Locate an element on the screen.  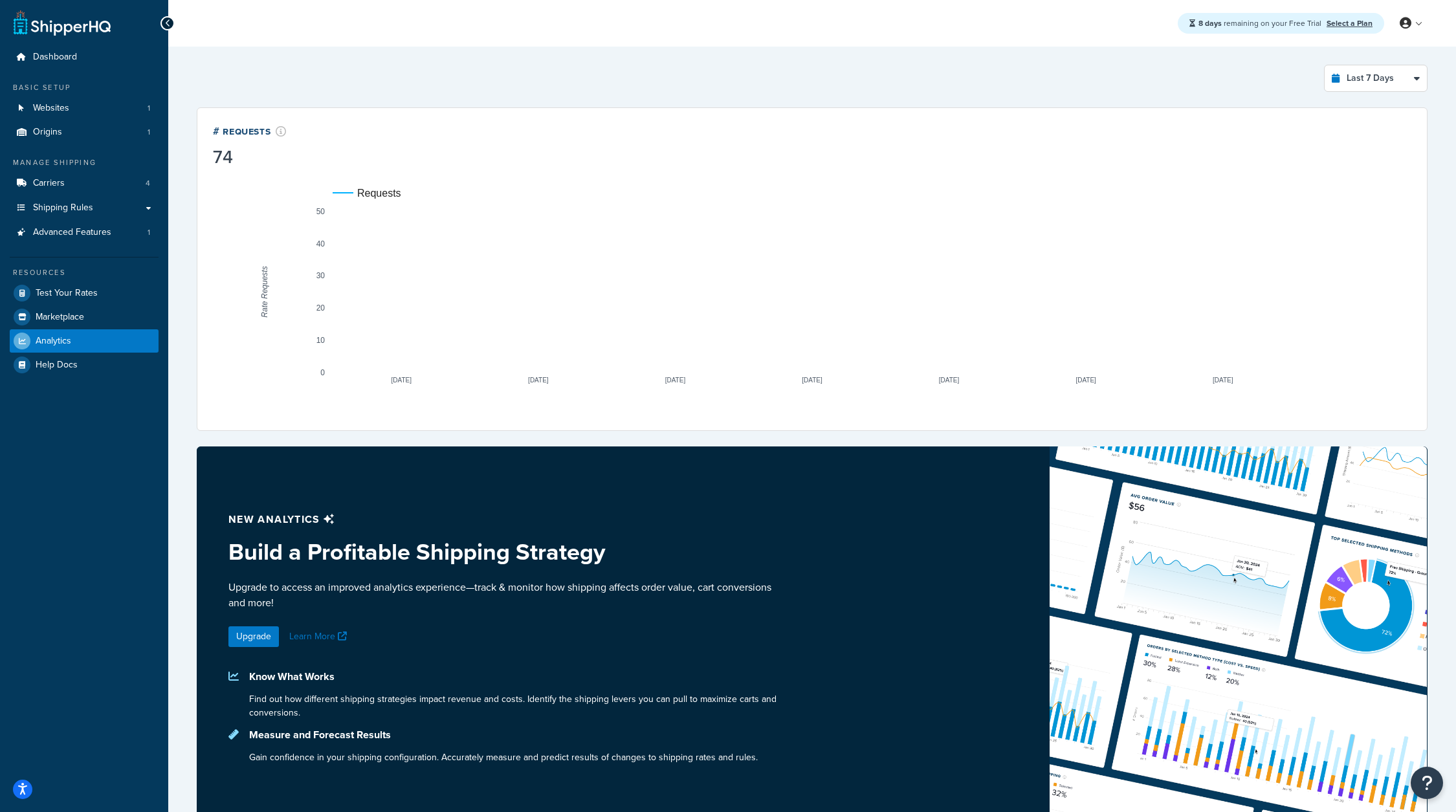
div: 74 is located at coordinates (250, 158).